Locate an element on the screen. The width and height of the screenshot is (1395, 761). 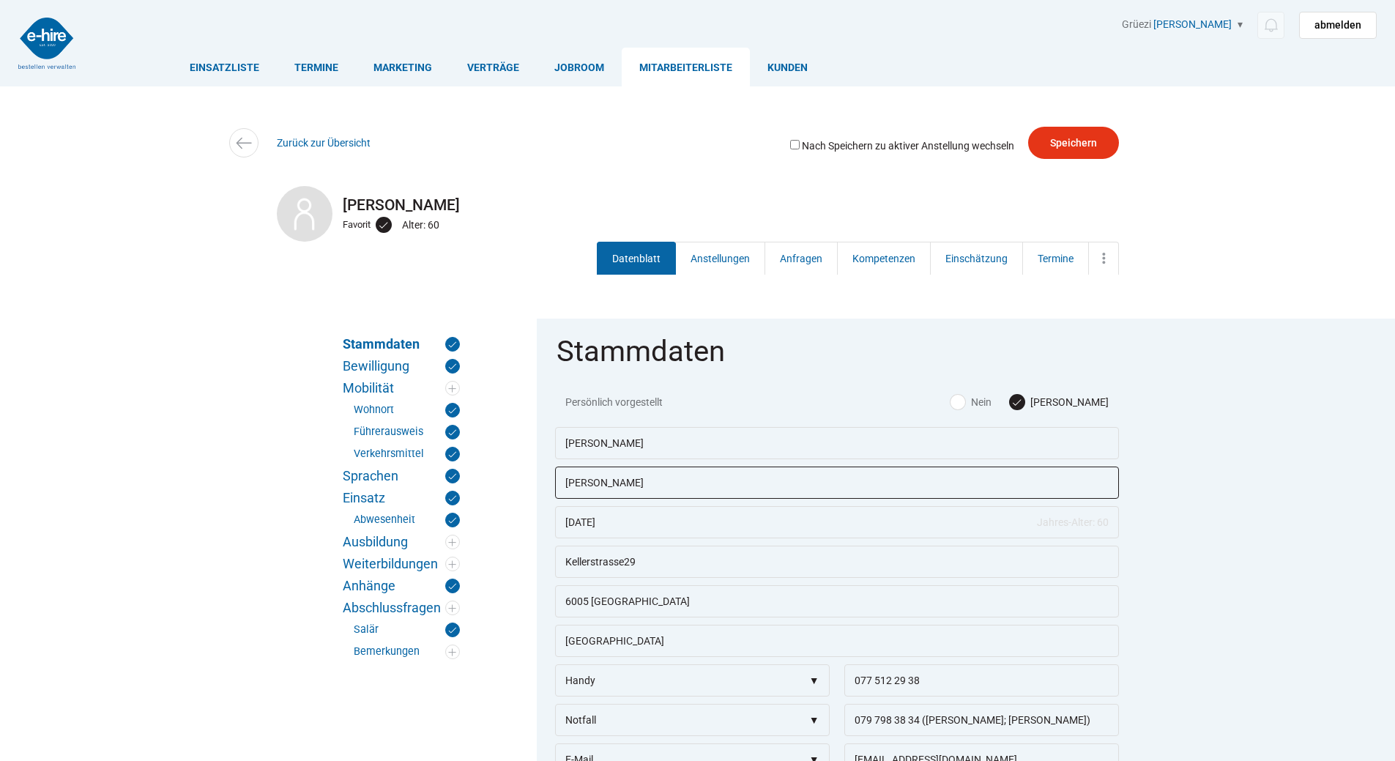
a: Jobroom is located at coordinates (579, 67).